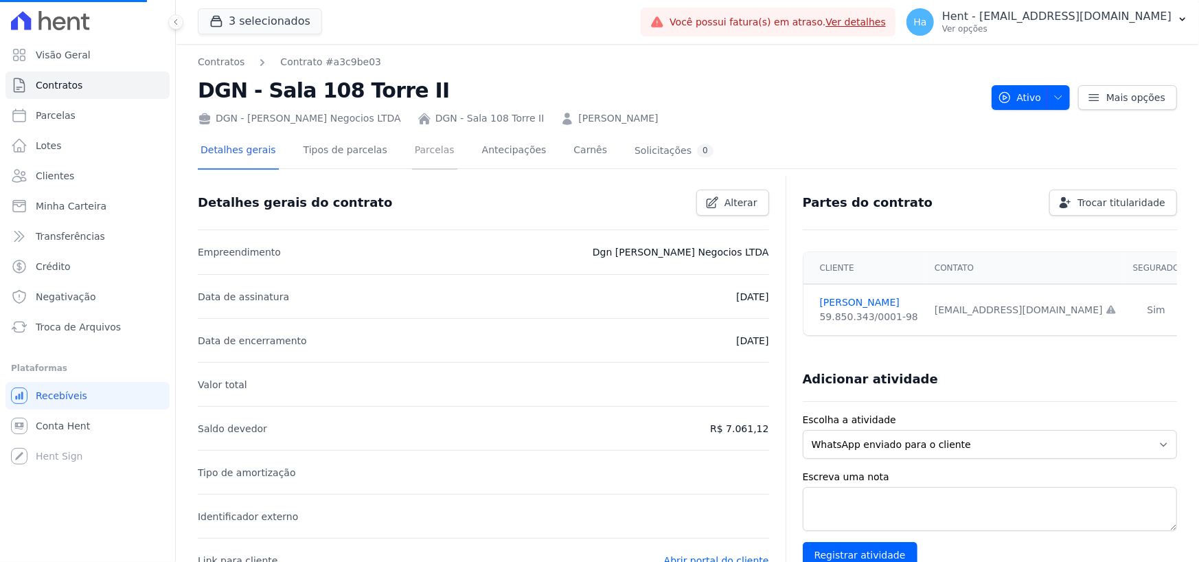 The height and width of the screenshot is (562, 1199). Describe the element at coordinates (1127, 98) in the screenshot. I see `a: Mais opções` at that location.